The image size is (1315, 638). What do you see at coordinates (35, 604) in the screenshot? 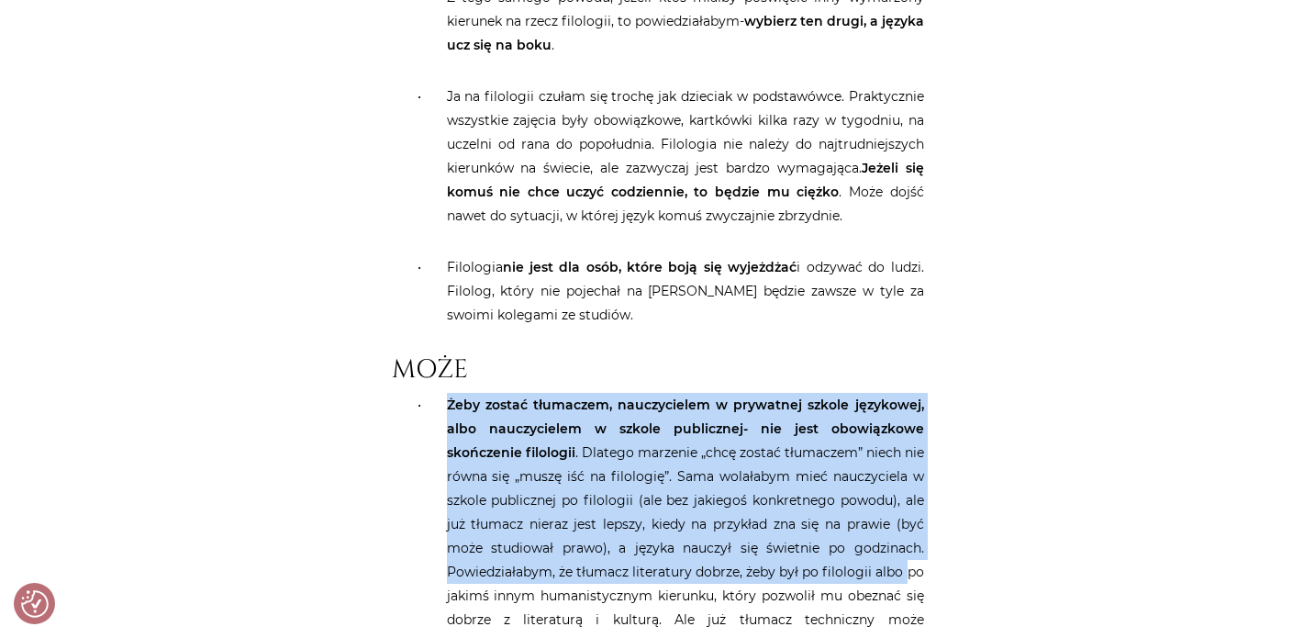
I see `img: Revisit consent button` at bounding box center [35, 604].